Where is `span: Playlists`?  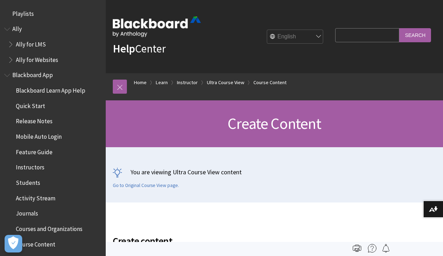 span: Playlists is located at coordinates (23, 12).